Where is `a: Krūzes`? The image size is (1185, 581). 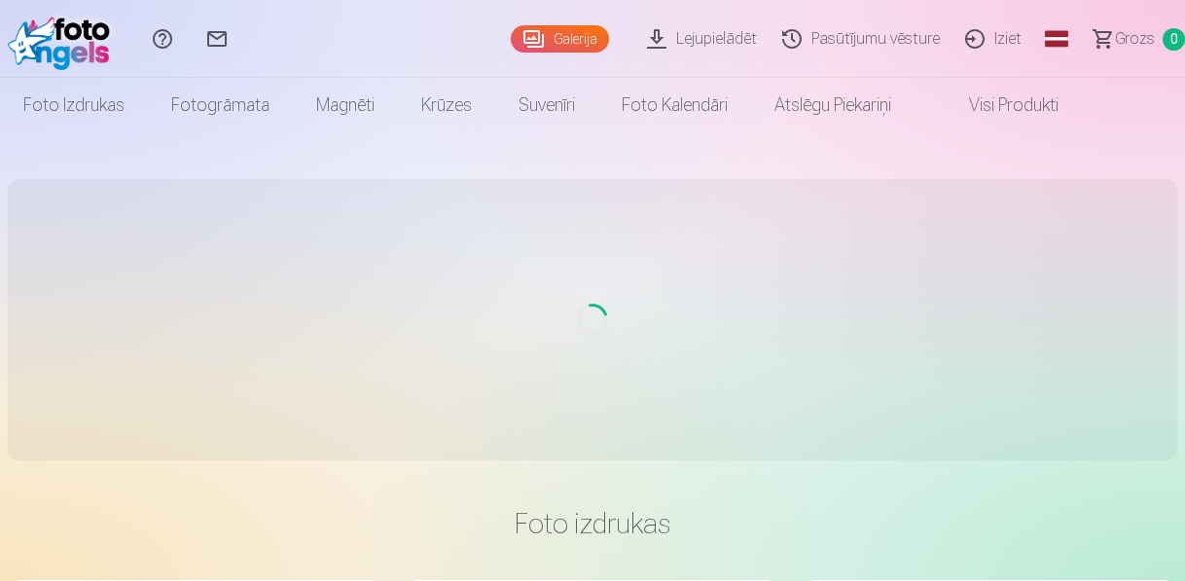
a: Krūzes is located at coordinates (447, 105).